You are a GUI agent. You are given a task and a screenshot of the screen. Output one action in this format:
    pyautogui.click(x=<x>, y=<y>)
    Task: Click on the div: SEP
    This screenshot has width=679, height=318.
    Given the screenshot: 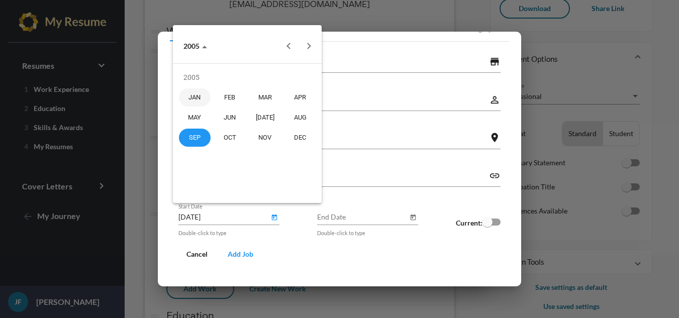 What is the action you would take?
    pyautogui.click(x=195, y=138)
    